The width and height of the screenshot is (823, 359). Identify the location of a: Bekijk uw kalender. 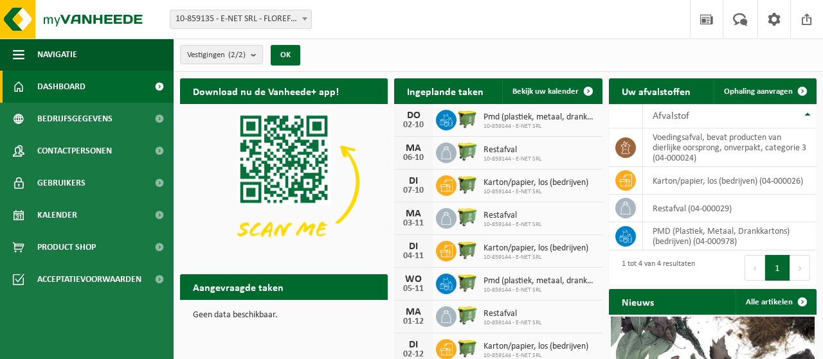
(551, 91).